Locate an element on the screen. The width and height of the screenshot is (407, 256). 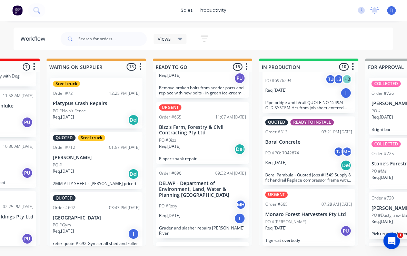
p: Remove broken bolts from seeder parts and replace with new bolts - in green ice-cream container o... is located at coordinates (203, 90).